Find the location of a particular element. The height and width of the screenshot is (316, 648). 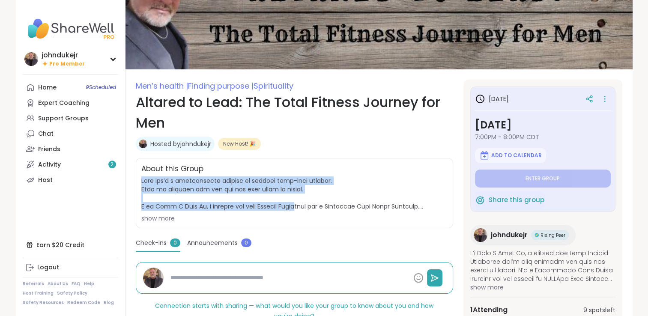

div: Earn $20 Credit is located at coordinates (70, 245).